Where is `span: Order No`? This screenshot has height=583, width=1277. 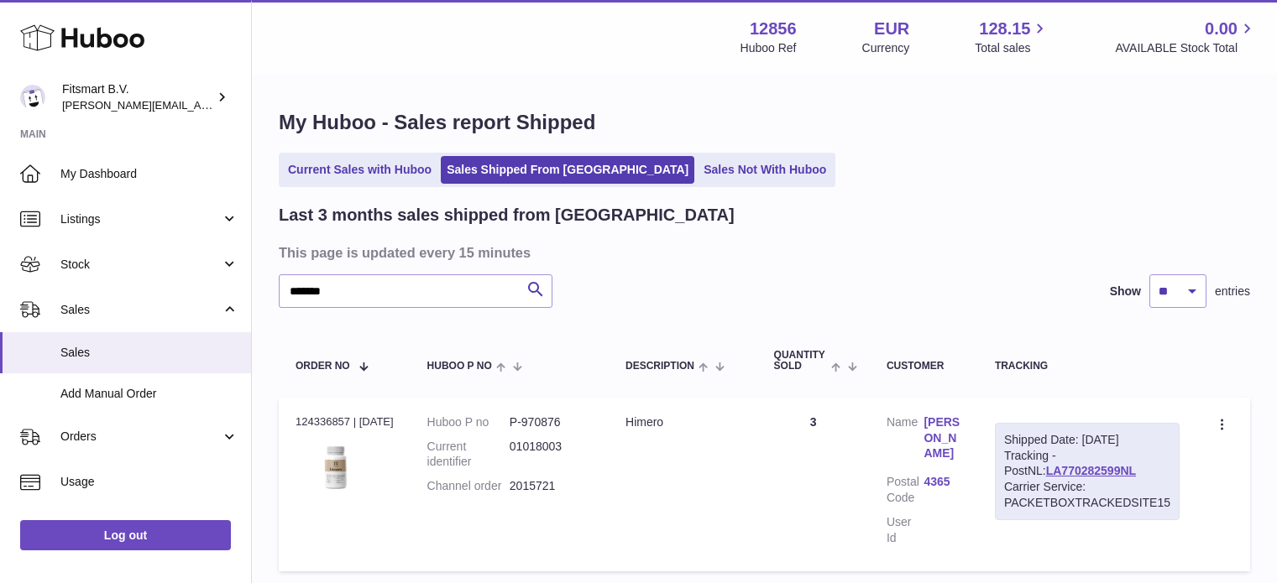 span: Order No is located at coordinates (322, 366).